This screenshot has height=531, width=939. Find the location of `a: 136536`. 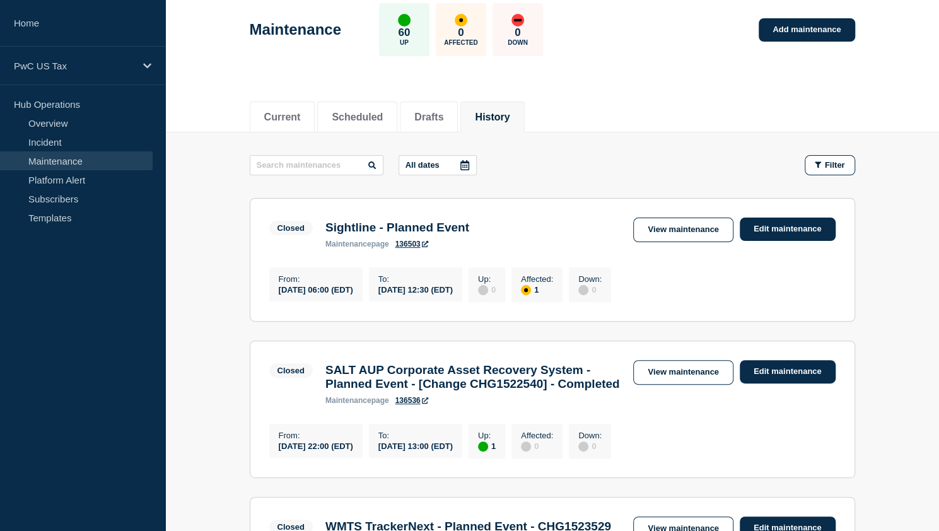

a: 136536 is located at coordinates (412, 400).